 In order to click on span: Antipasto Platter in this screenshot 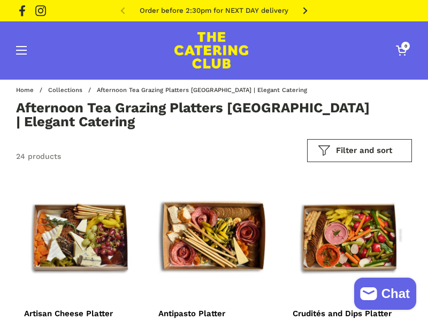, I will do `click(191, 314)`.